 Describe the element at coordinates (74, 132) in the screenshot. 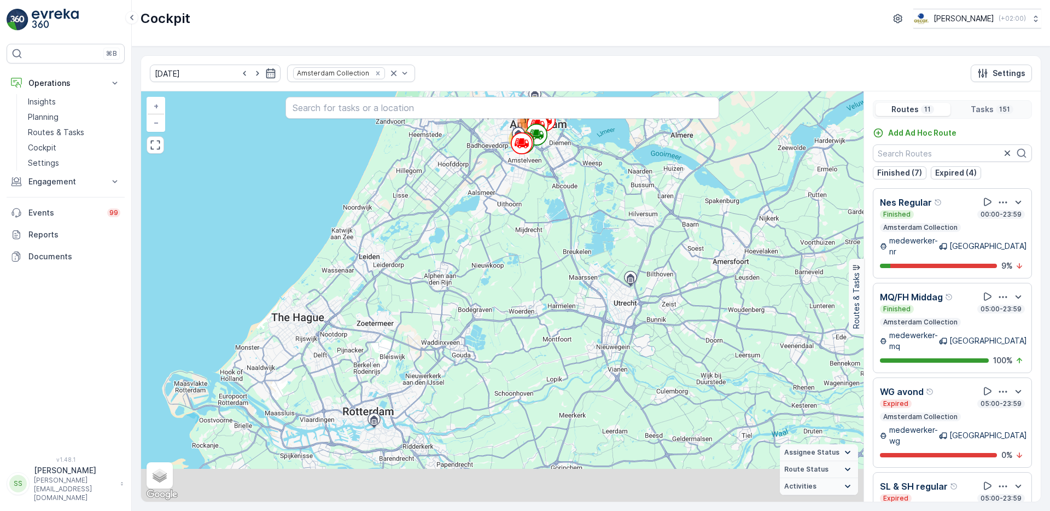

I see `a: Routes & Tasks` at that location.